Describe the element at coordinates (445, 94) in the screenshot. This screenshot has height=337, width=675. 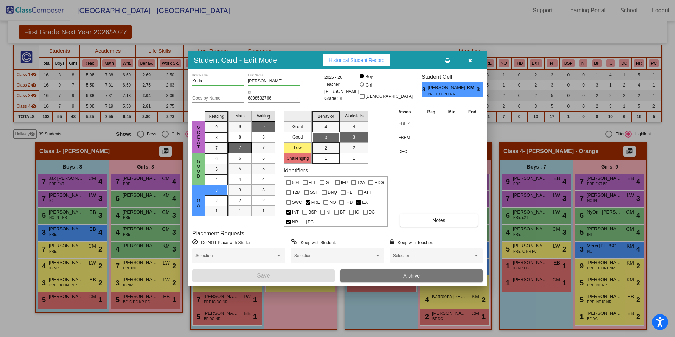
I see `span: PRE EXT INT NR` at that location.